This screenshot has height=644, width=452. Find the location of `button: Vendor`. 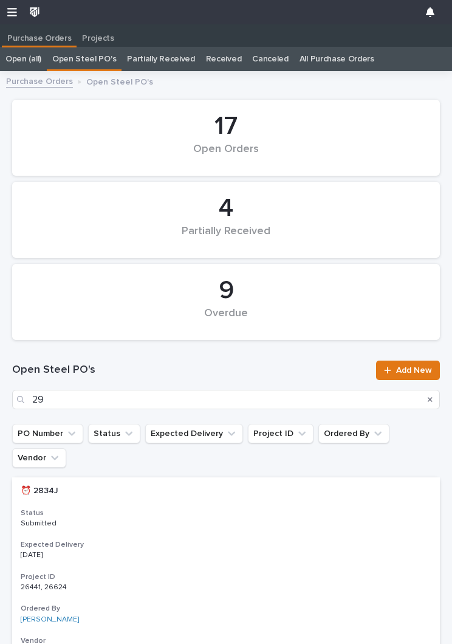

button: Vendor is located at coordinates (39, 458).